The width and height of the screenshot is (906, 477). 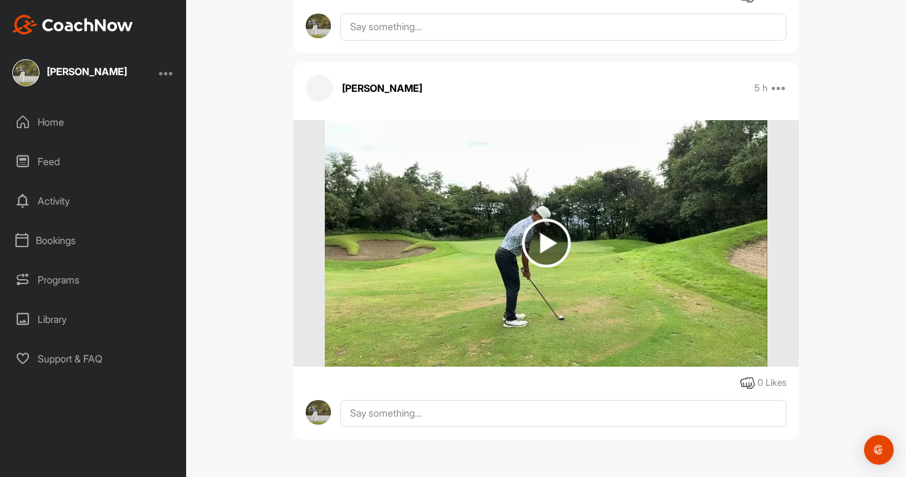 What do you see at coordinates (94, 122) in the screenshot?
I see `div: Home` at bounding box center [94, 122].